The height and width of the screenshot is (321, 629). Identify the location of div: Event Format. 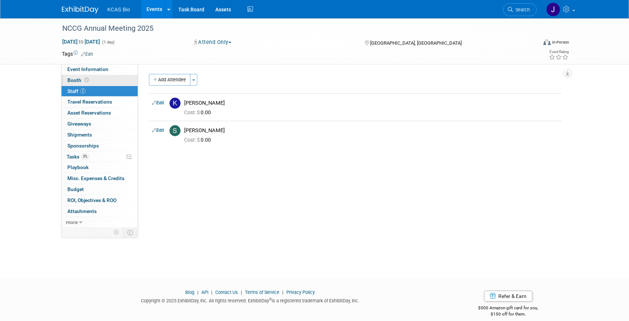
(531, 44).